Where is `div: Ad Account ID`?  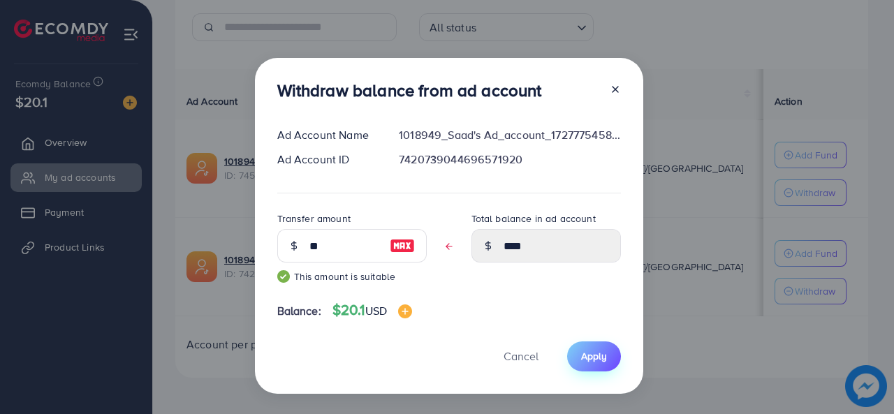 div: Ad Account ID is located at coordinates (327, 159).